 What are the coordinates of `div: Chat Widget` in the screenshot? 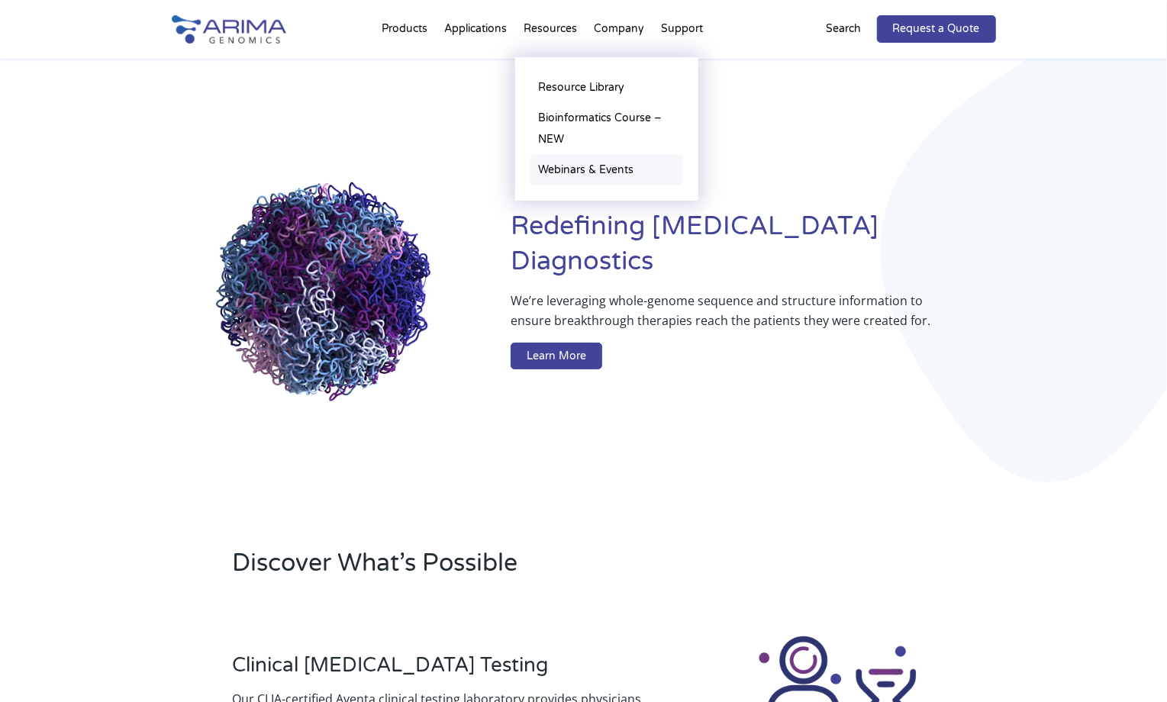 It's located at (1129, 666).